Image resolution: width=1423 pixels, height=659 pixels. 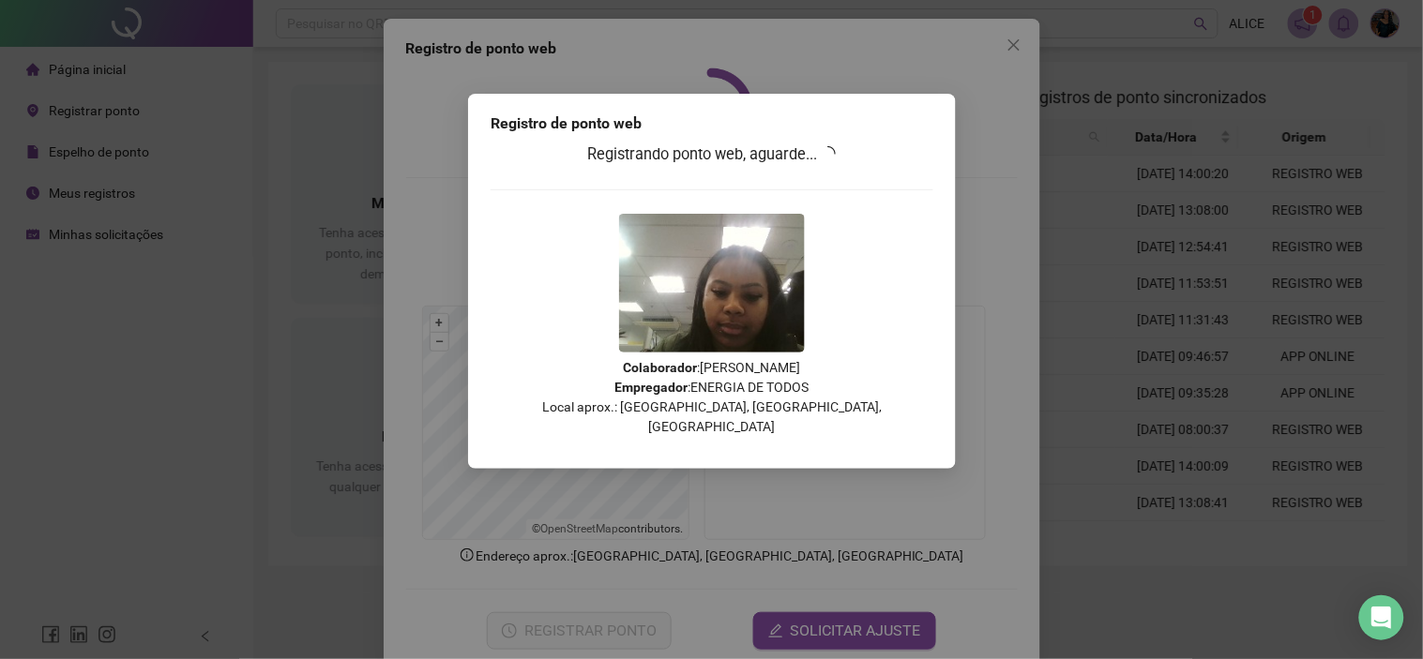 I want to click on div: Open Intercom Messenger, so click(x=1381, y=618).